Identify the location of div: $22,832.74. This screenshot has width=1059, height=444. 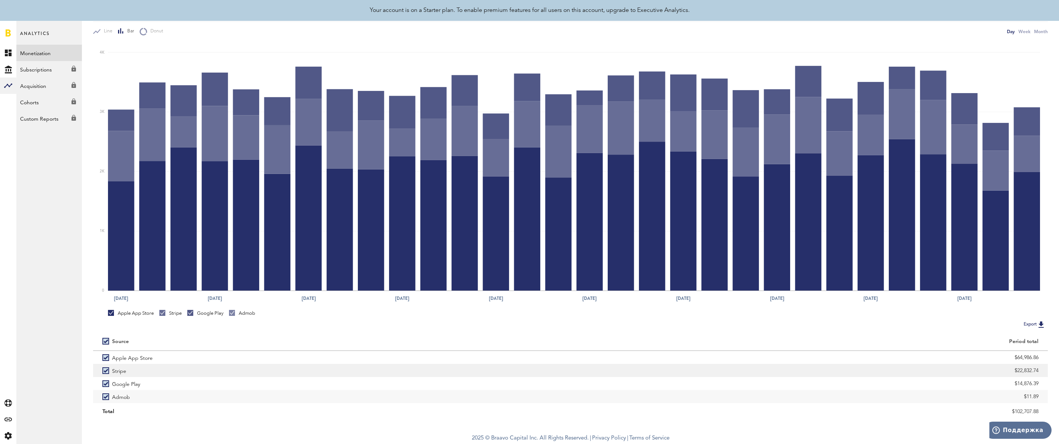
(809, 370).